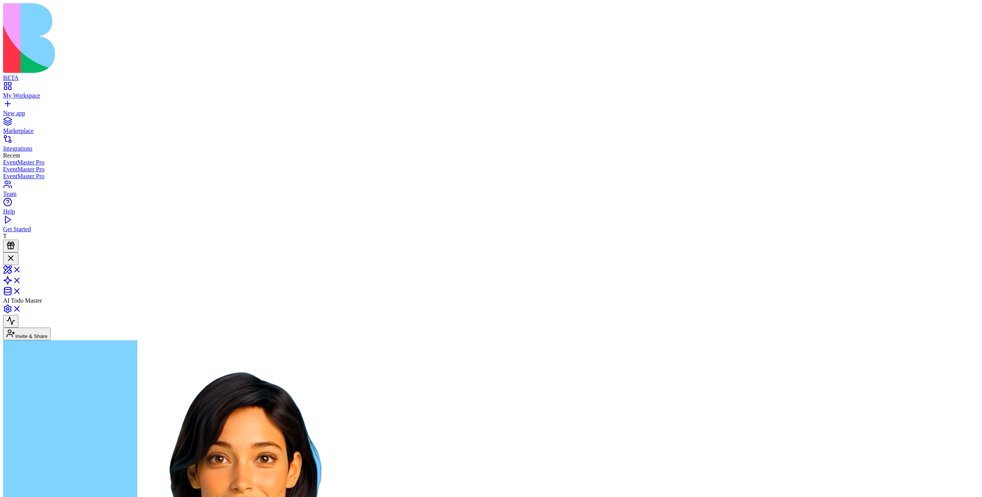 This screenshot has width=982, height=497. What do you see at coordinates (5, 236) in the screenshot?
I see `span: T` at bounding box center [5, 236].